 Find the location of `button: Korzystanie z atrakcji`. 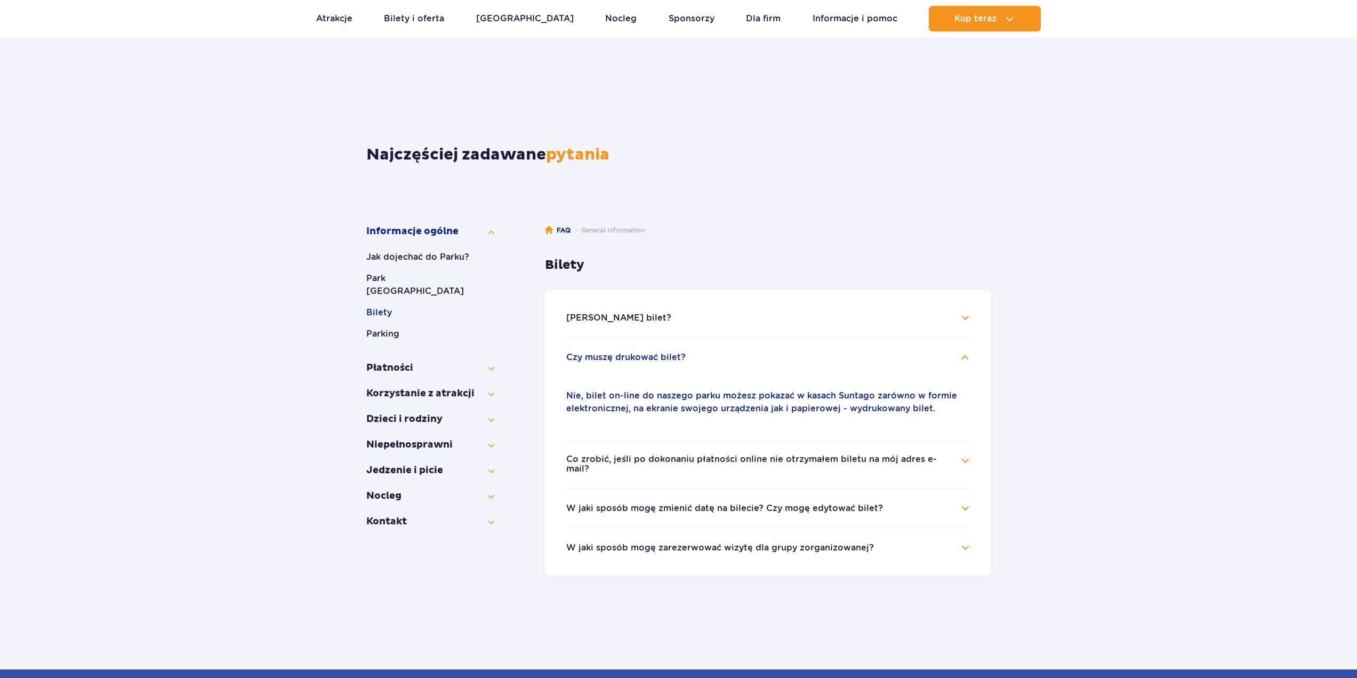

button: Korzystanie z atrakcji is located at coordinates (430, 394).